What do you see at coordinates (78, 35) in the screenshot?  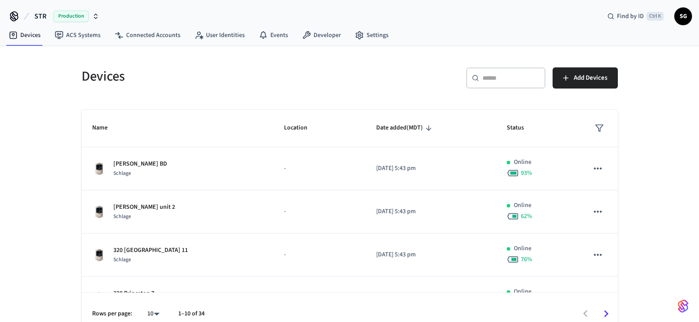 I see `a: ACS Systems` at bounding box center [78, 35].